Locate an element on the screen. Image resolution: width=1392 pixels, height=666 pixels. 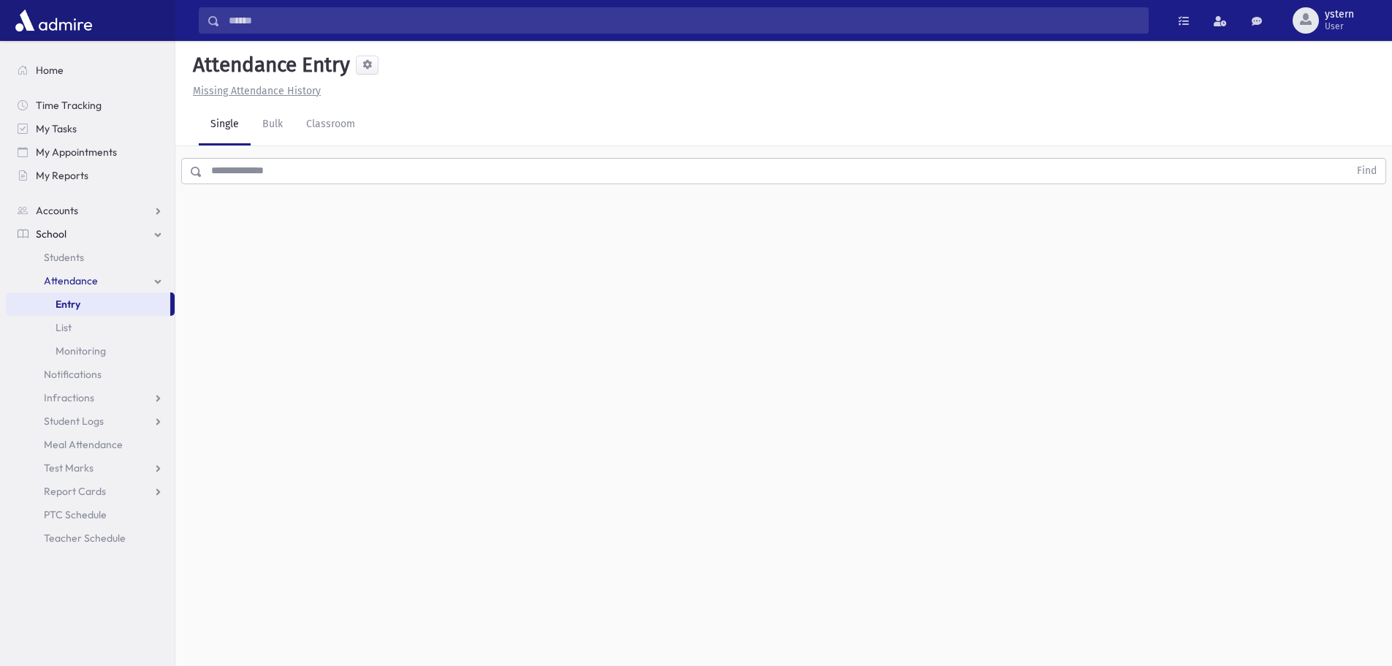
a: My Reports is located at coordinates (90, 175).